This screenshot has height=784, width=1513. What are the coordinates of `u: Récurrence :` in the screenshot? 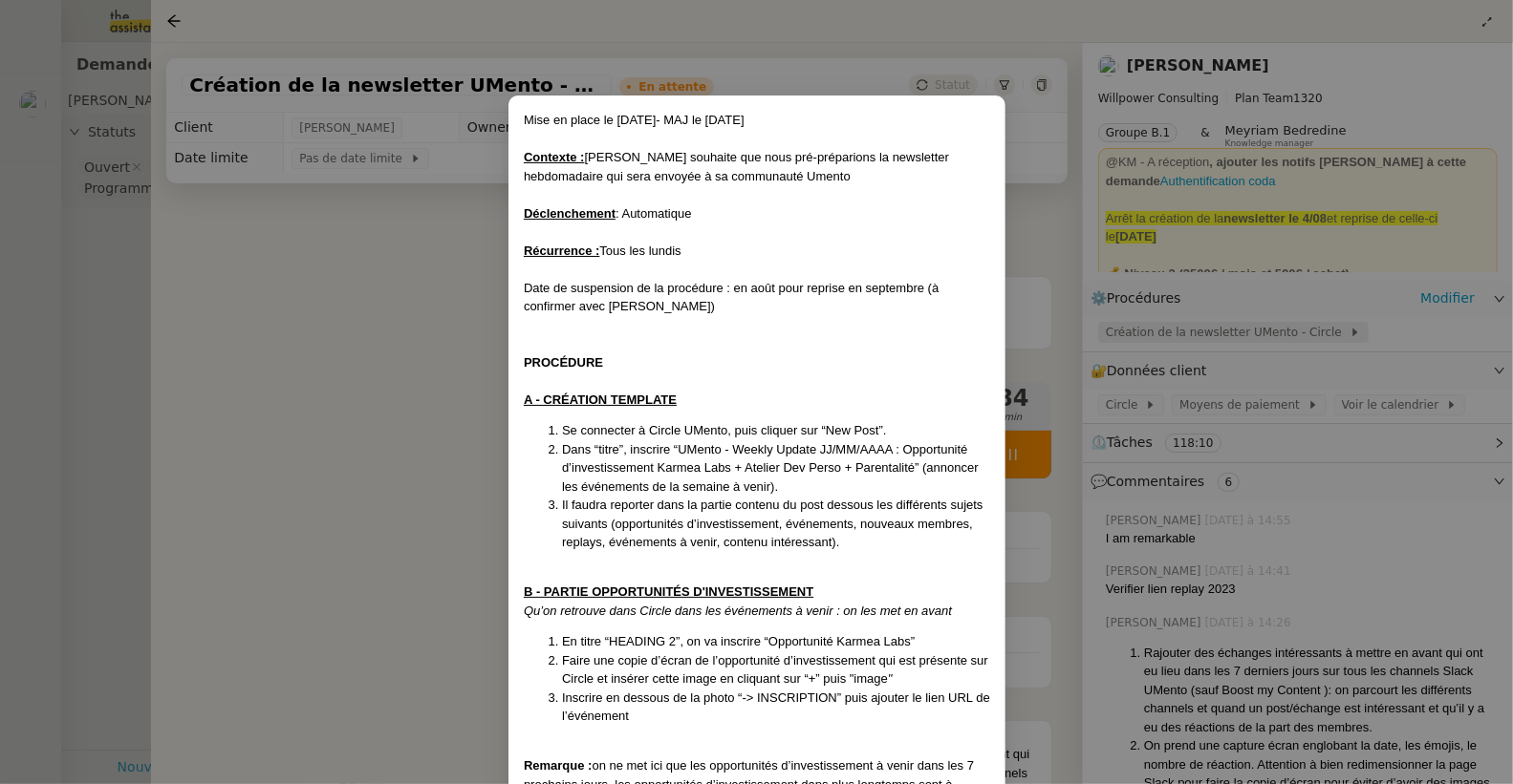 It's located at (561, 250).